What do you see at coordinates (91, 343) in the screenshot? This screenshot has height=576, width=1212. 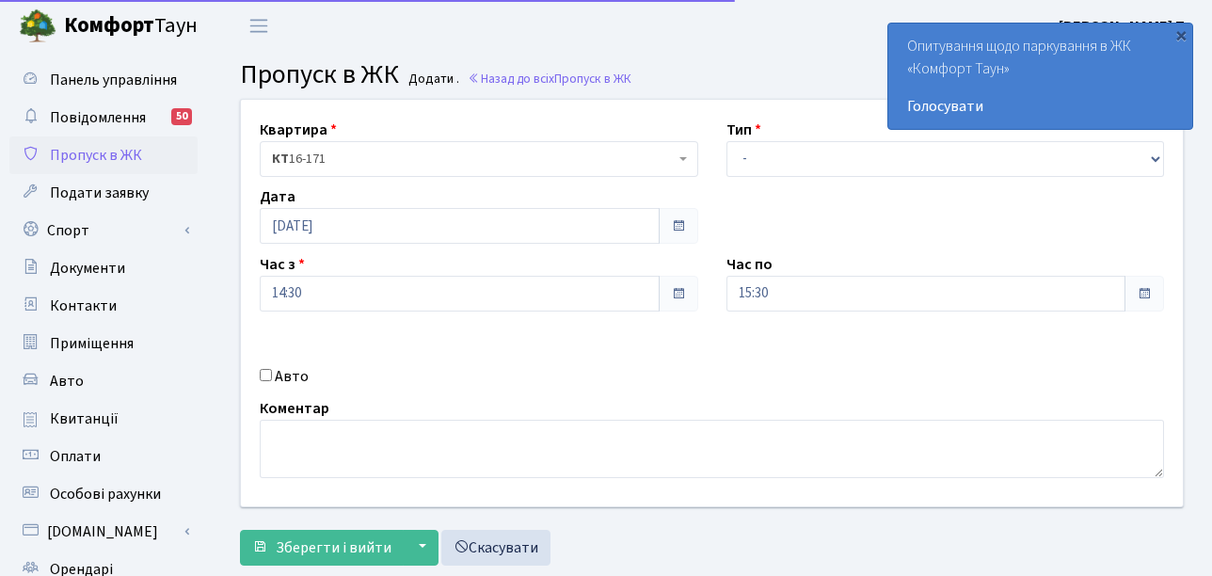 I see `span: Приміщення` at bounding box center [91, 343].